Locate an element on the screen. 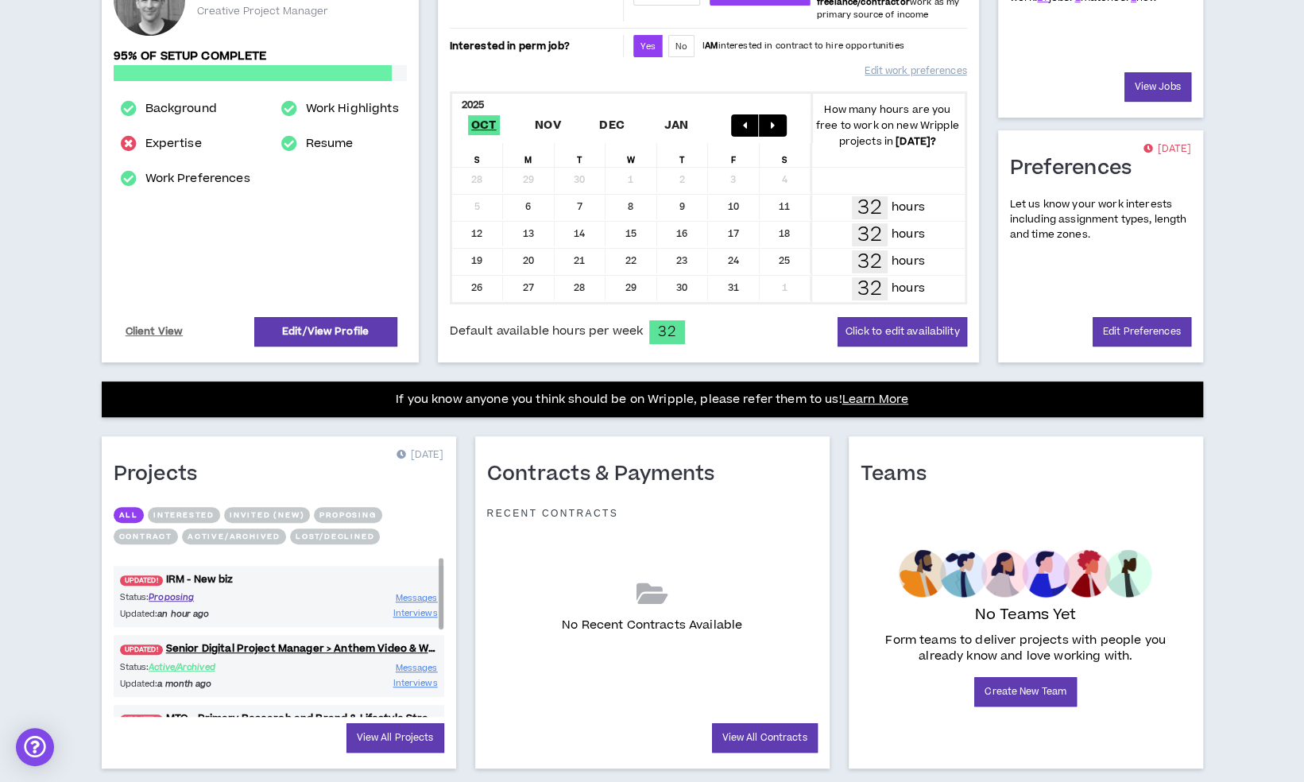 The width and height of the screenshot is (1304, 782). a: Learn More is located at coordinates (875, 399).